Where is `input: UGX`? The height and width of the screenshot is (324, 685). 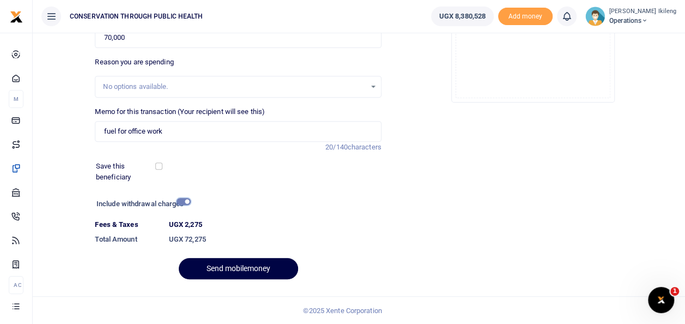 input: UGX is located at coordinates (238, 38).